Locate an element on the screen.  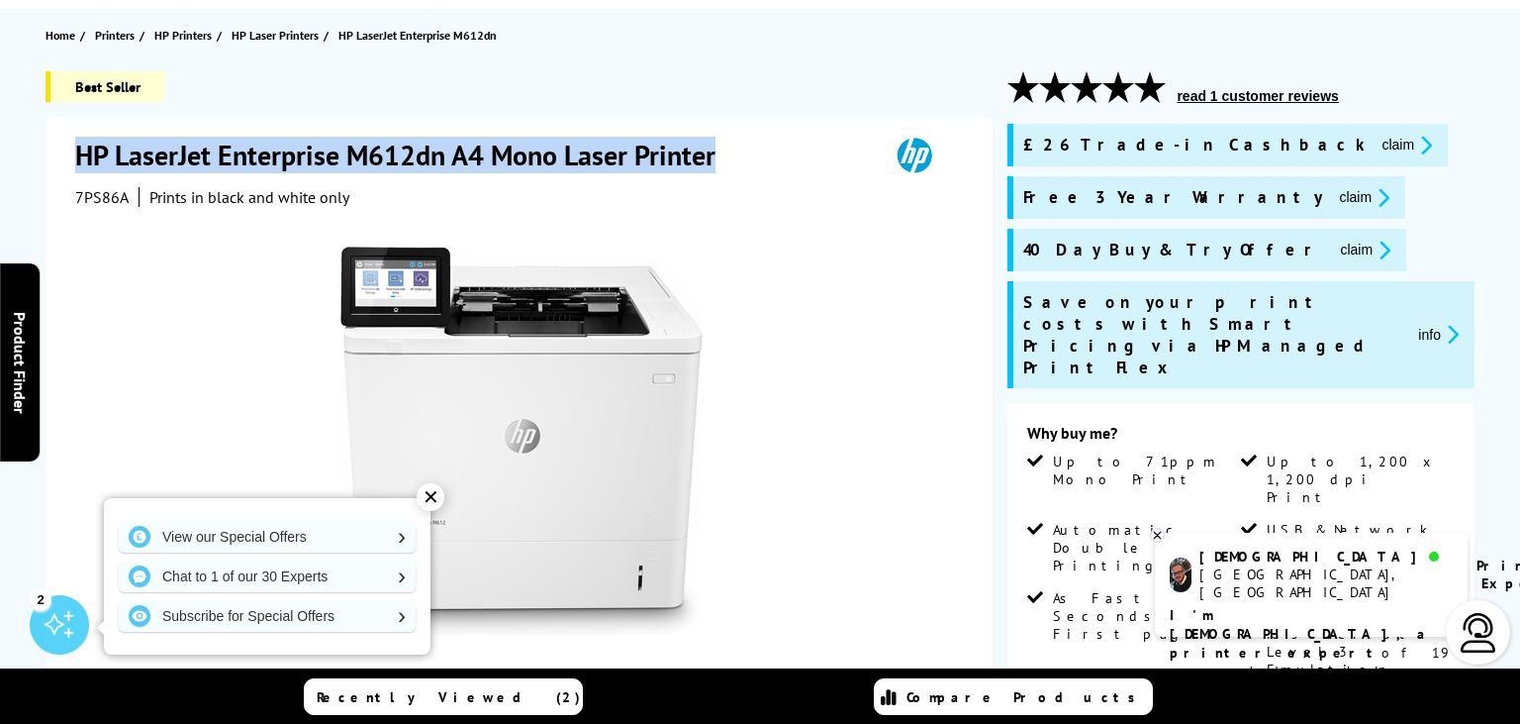
span: Home is located at coordinates (60, 35).